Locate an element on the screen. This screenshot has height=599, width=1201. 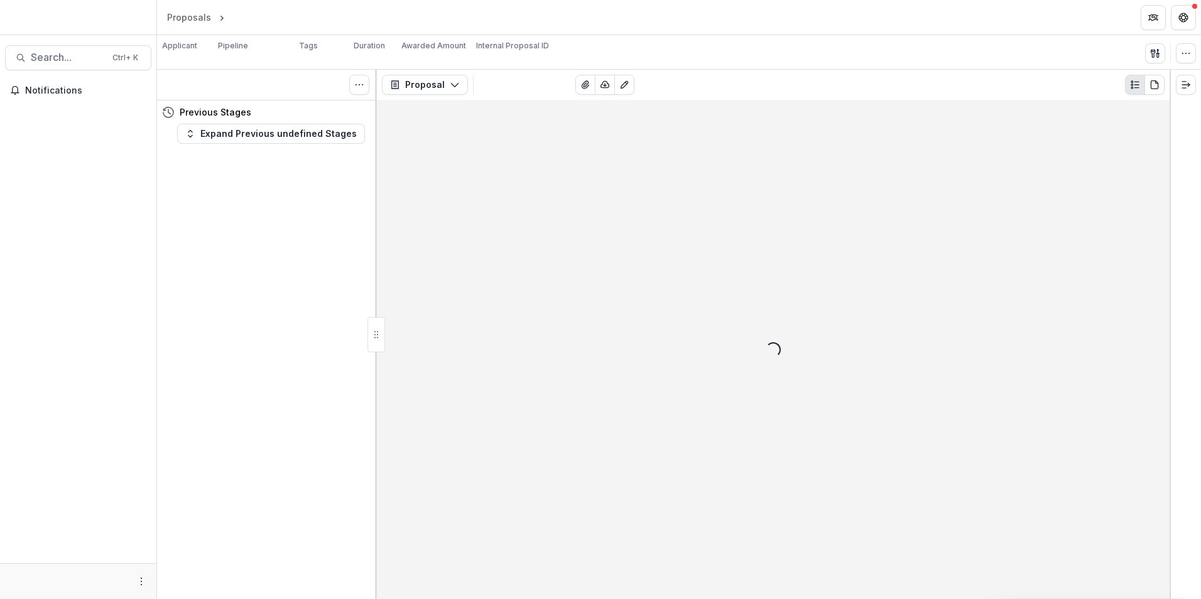
button: Expand Previous undefined Stages is located at coordinates (271, 134).